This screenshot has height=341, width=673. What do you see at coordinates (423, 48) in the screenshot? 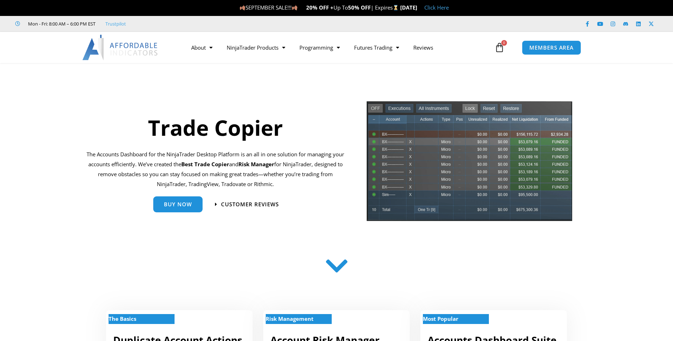
I see `a: Reviews` at bounding box center [423, 48].